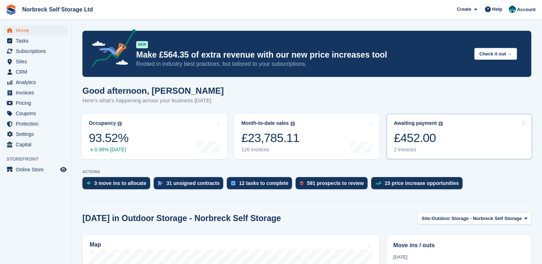  I want to click on h2: Move ins / outs, so click(459, 246).